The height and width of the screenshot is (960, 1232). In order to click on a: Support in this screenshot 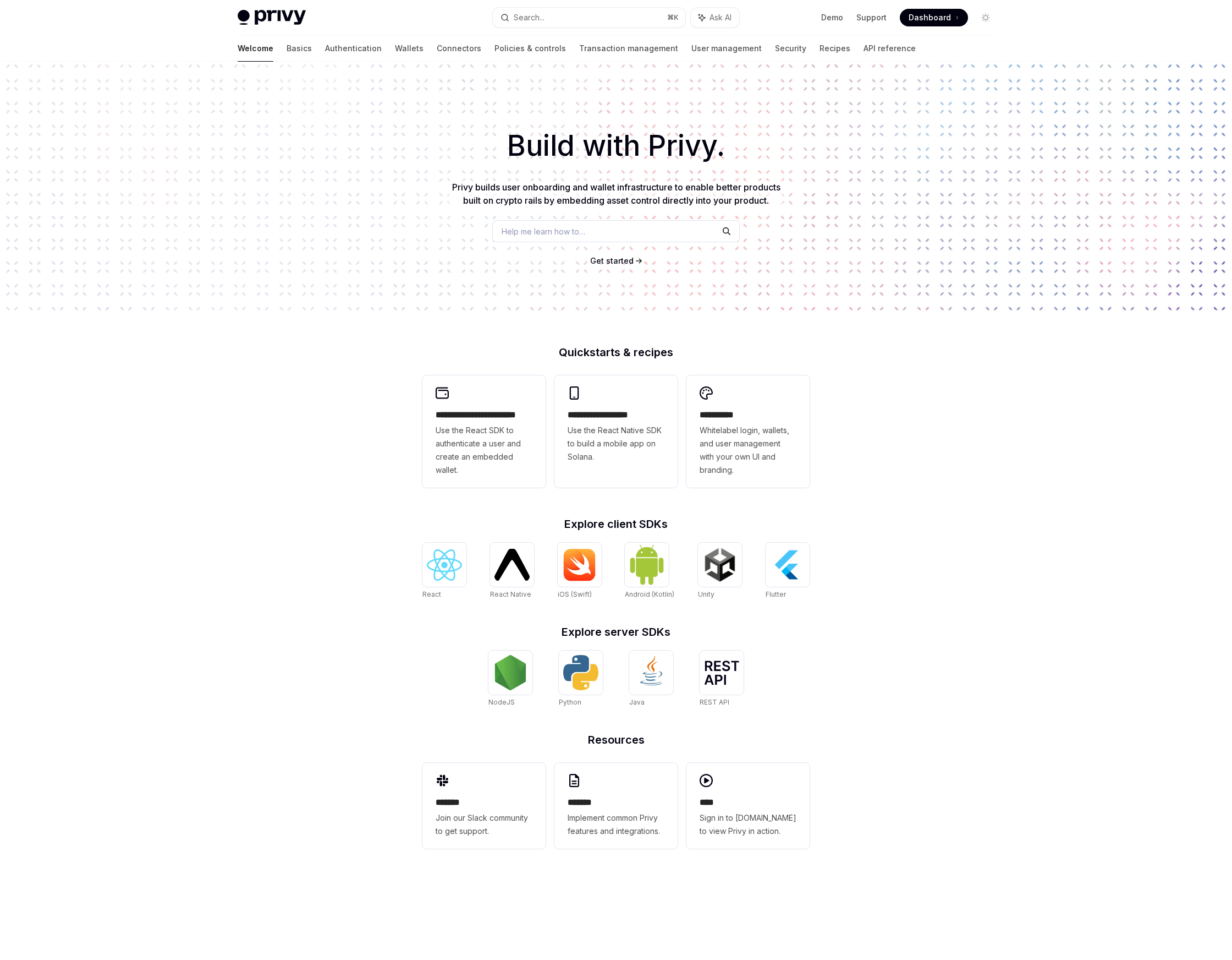, I will do `click(872, 18)`.